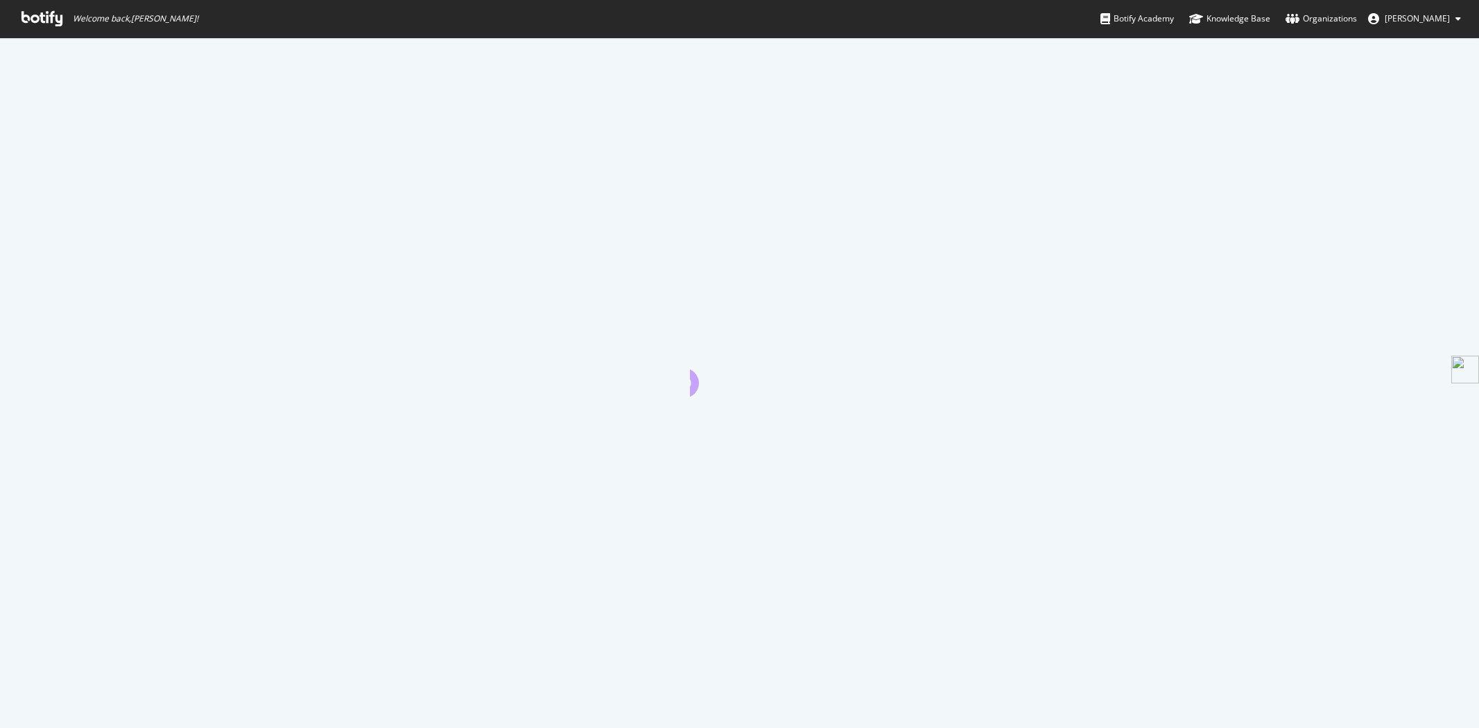  I want to click on div: animation, so click(740, 372).